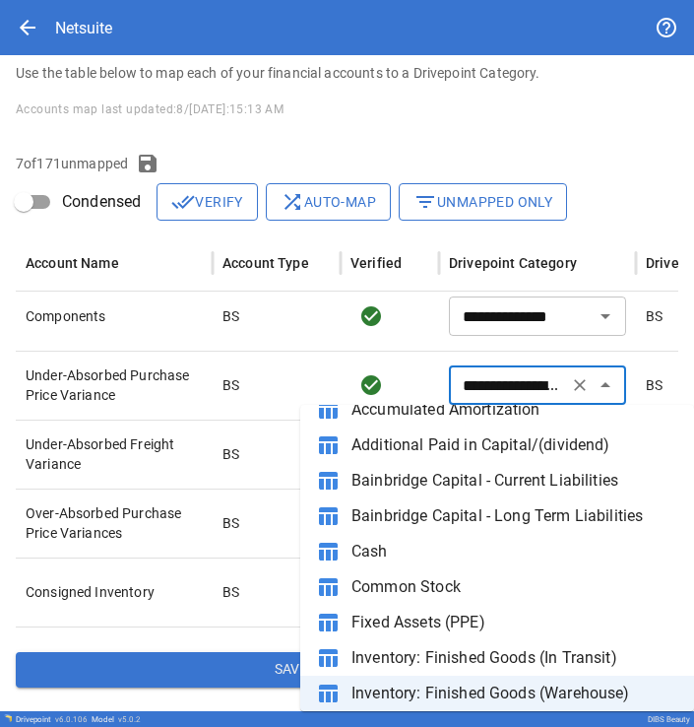 This screenshot has height=727, width=694. I want to click on p: Components, so click(114, 316).